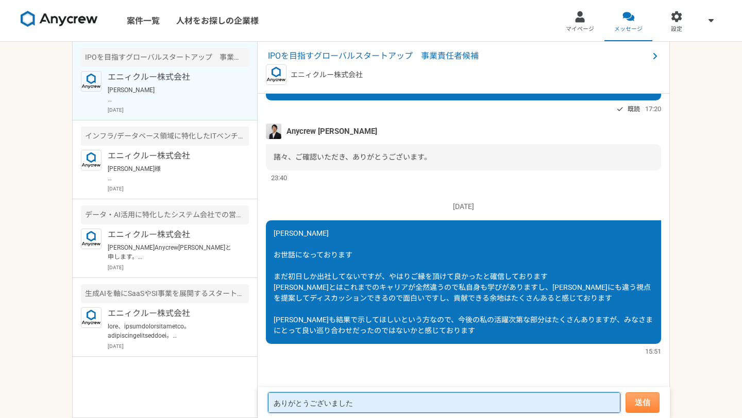  Describe the element at coordinates (628, 29) in the screenshot. I see `span: メッセージ` at that location.